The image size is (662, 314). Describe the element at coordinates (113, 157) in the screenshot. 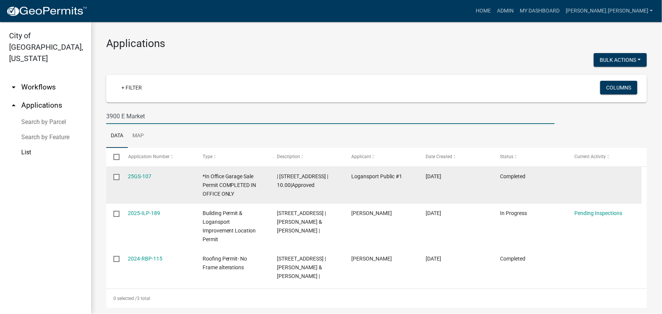

I see `datatable-header-cell: Select` at that location.